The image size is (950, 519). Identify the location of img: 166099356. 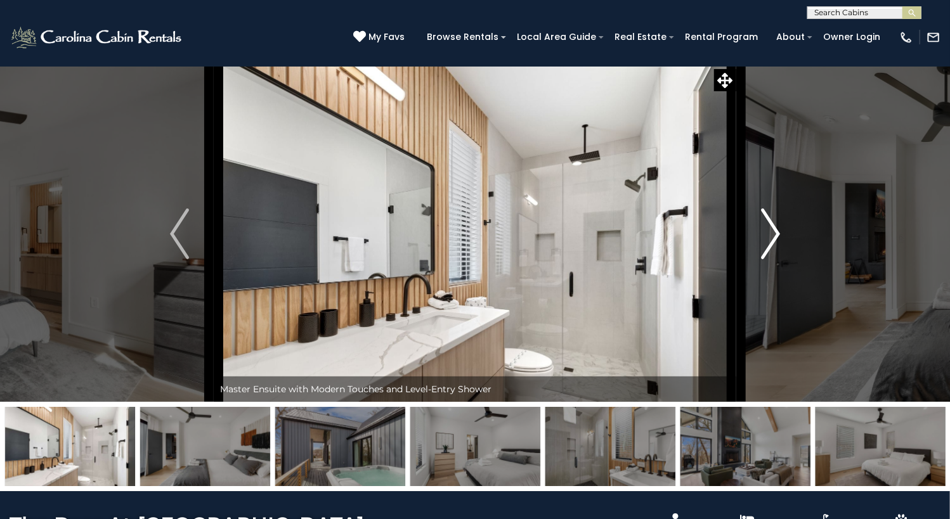
(340, 446).